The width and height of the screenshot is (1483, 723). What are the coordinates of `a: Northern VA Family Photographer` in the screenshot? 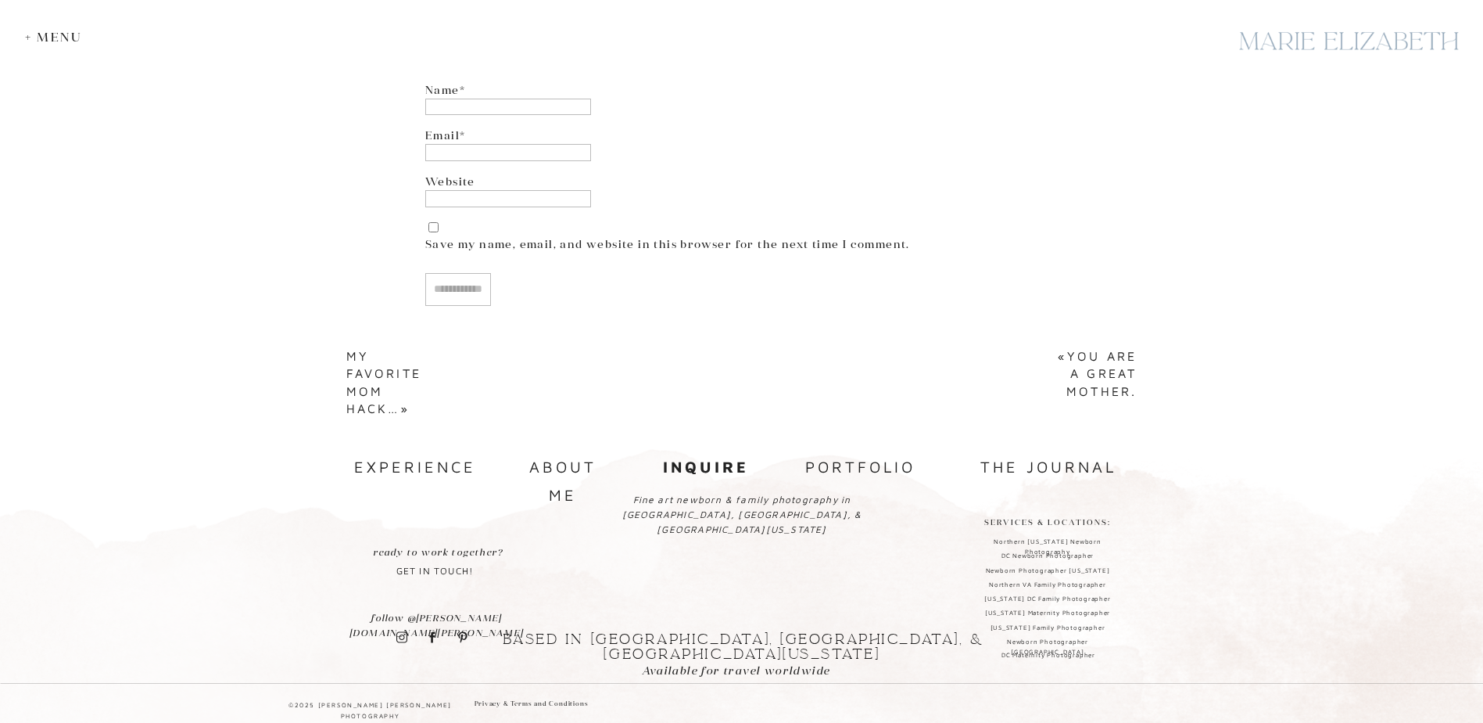 It's located at (1048, 585).